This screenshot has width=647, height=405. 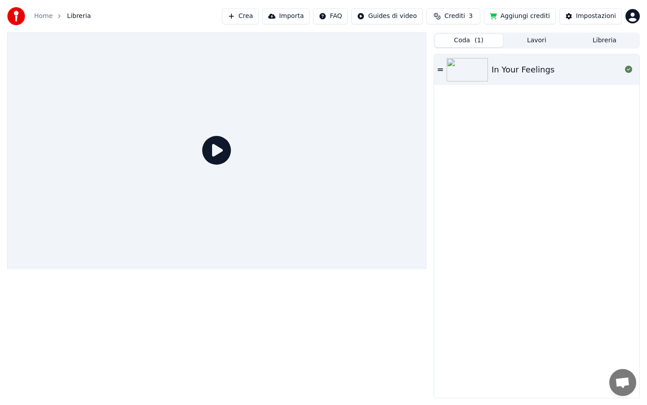 What do you see at coordinates (523, 70) in the screenshot?
I see `div: In Your Feelings` at bounding box center [523, 70].